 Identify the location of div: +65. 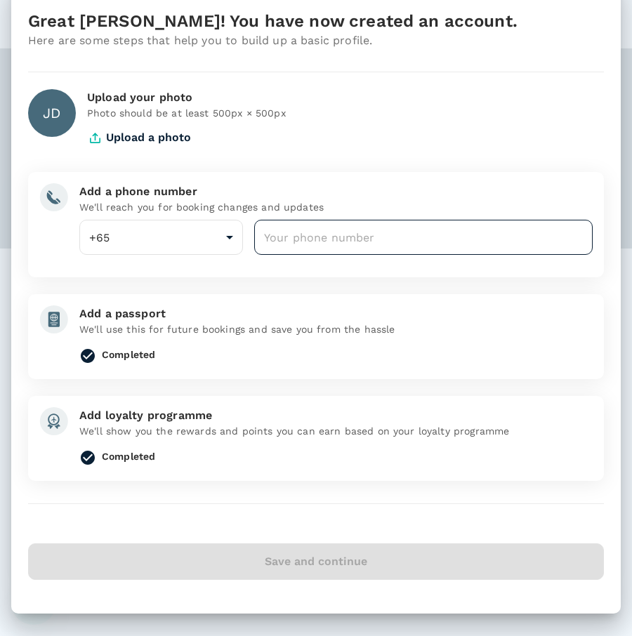
(161, 237).